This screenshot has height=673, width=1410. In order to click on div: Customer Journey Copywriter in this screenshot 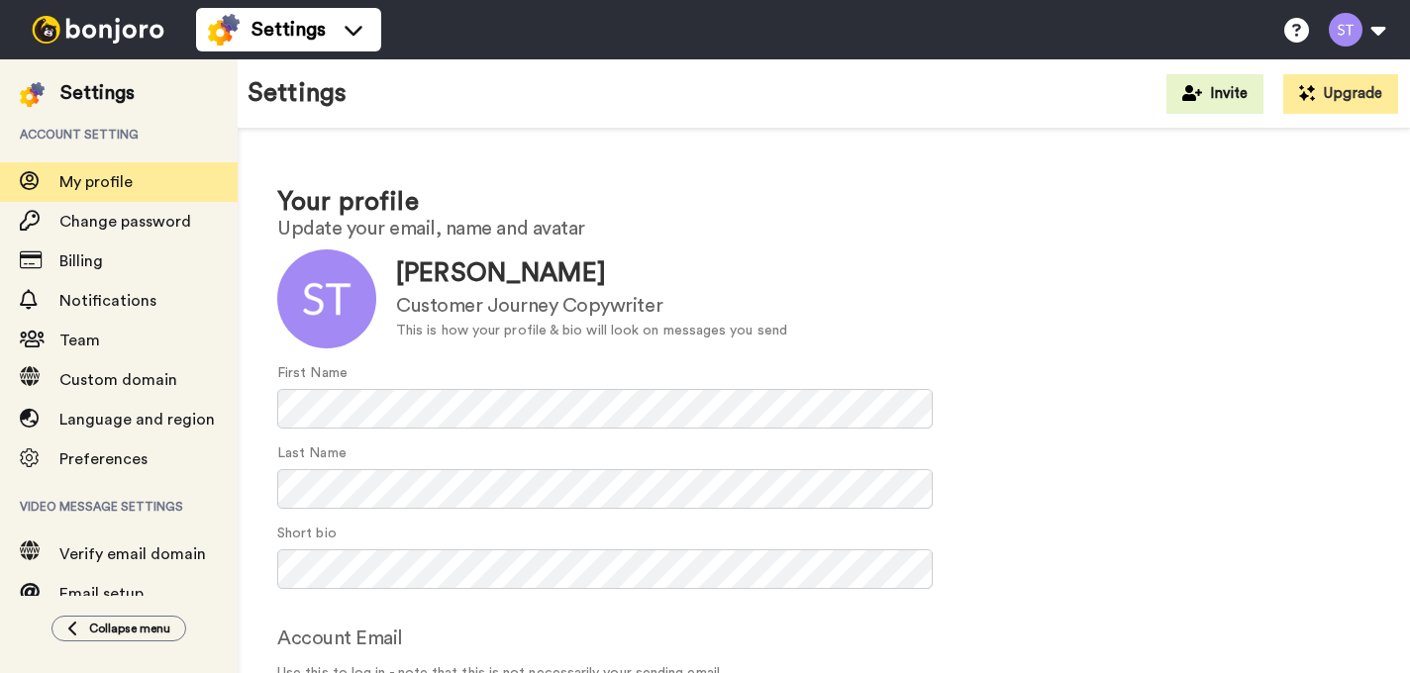, I will do `click(591, 306)`.